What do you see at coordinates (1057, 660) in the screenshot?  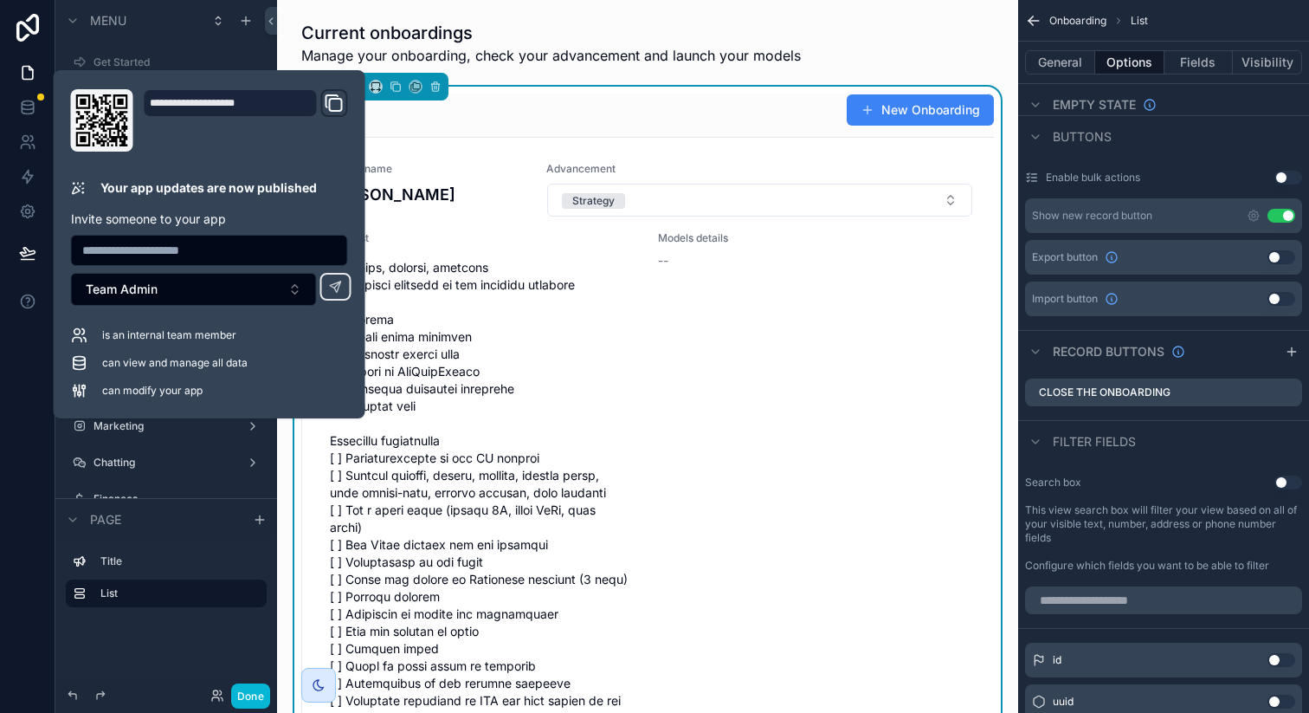 I see `span: id` at bounding box center [1057, 660].